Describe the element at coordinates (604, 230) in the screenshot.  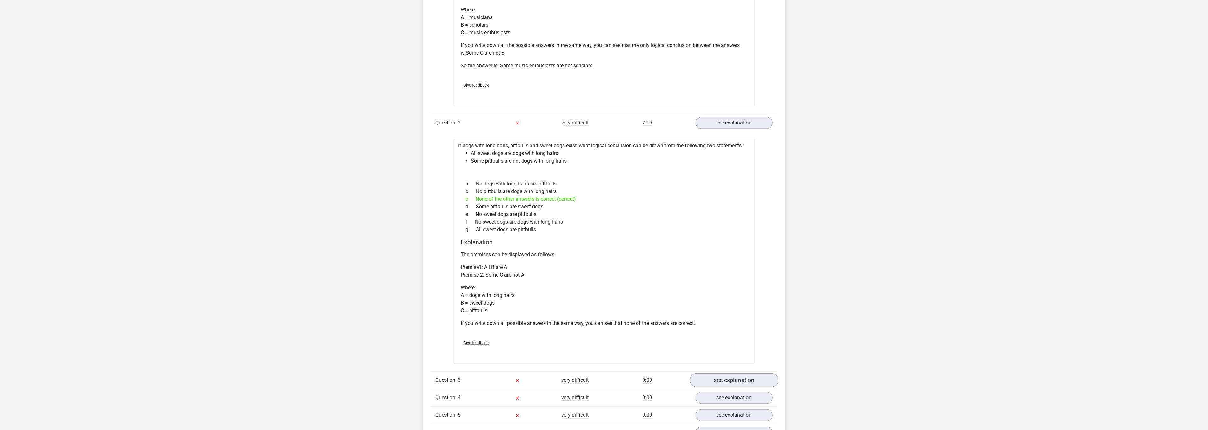
I see `div: All sweet dogs are pittbulls` at that location.